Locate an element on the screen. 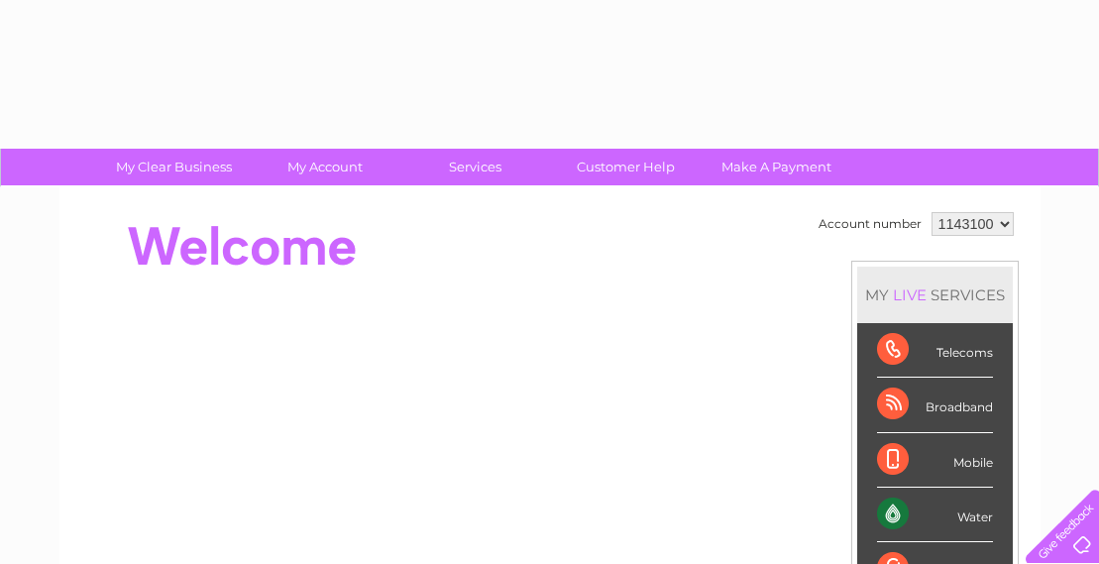  div: Telecoms is located at coordinates (934, 350).